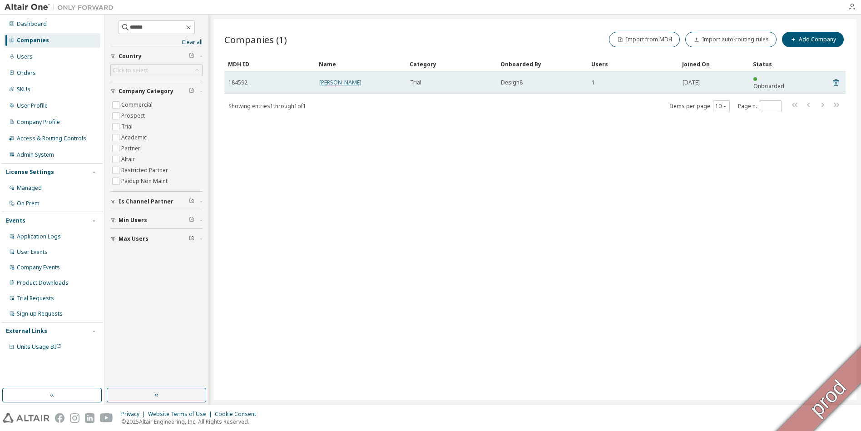  I want to click on label: Academic, so click(135, 138).